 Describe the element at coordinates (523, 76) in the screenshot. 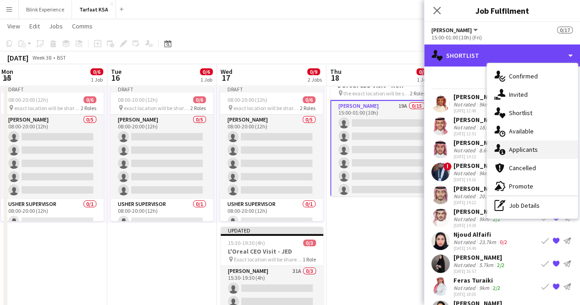

I see `span: Confirmed` at that location.